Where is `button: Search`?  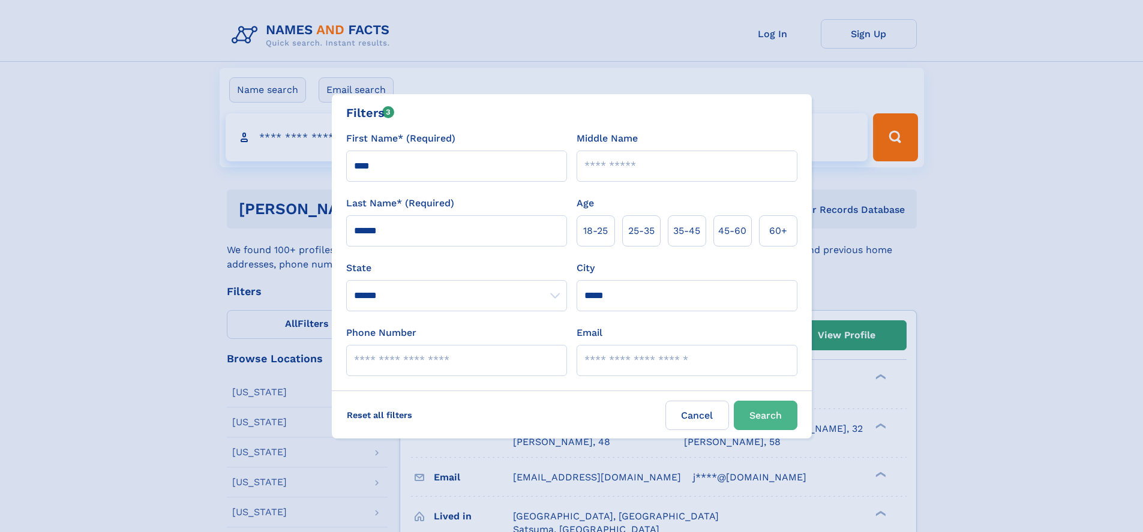
button: Search is located at coordinates (766, 415).